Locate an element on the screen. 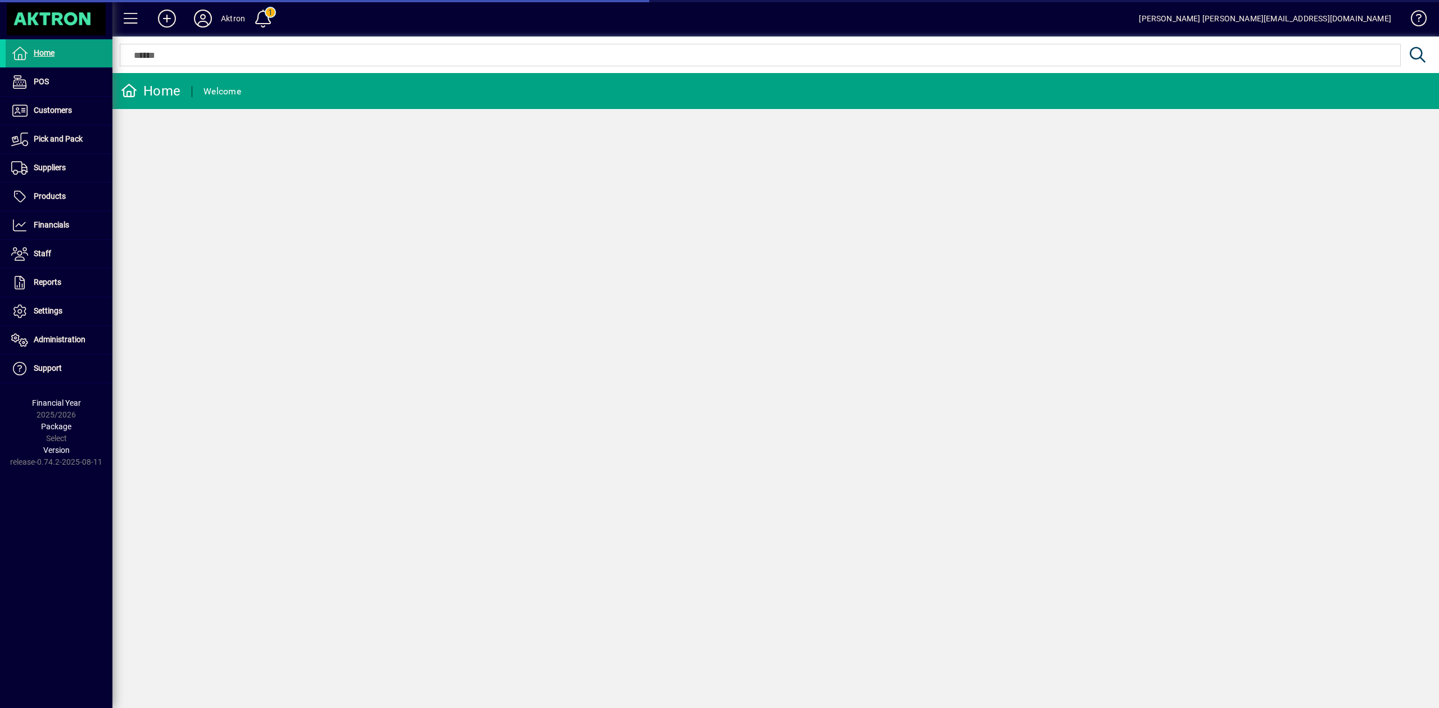 The image size is (1439, 708). a: POS is located at coordinates (59, 82).